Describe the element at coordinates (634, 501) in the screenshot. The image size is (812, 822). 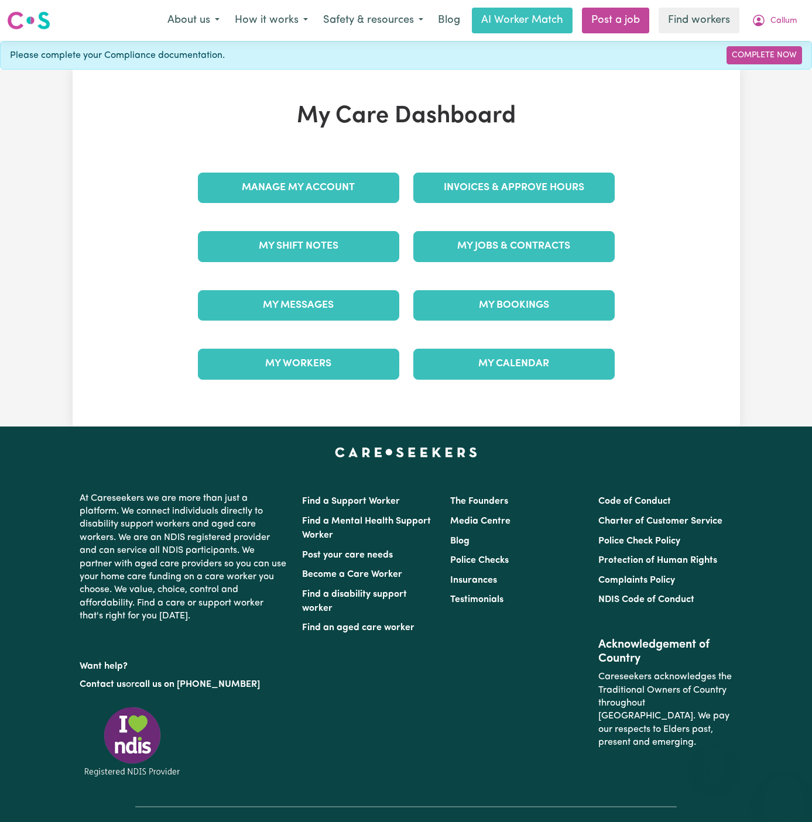
I see `a: Code of Conduct` at that location.